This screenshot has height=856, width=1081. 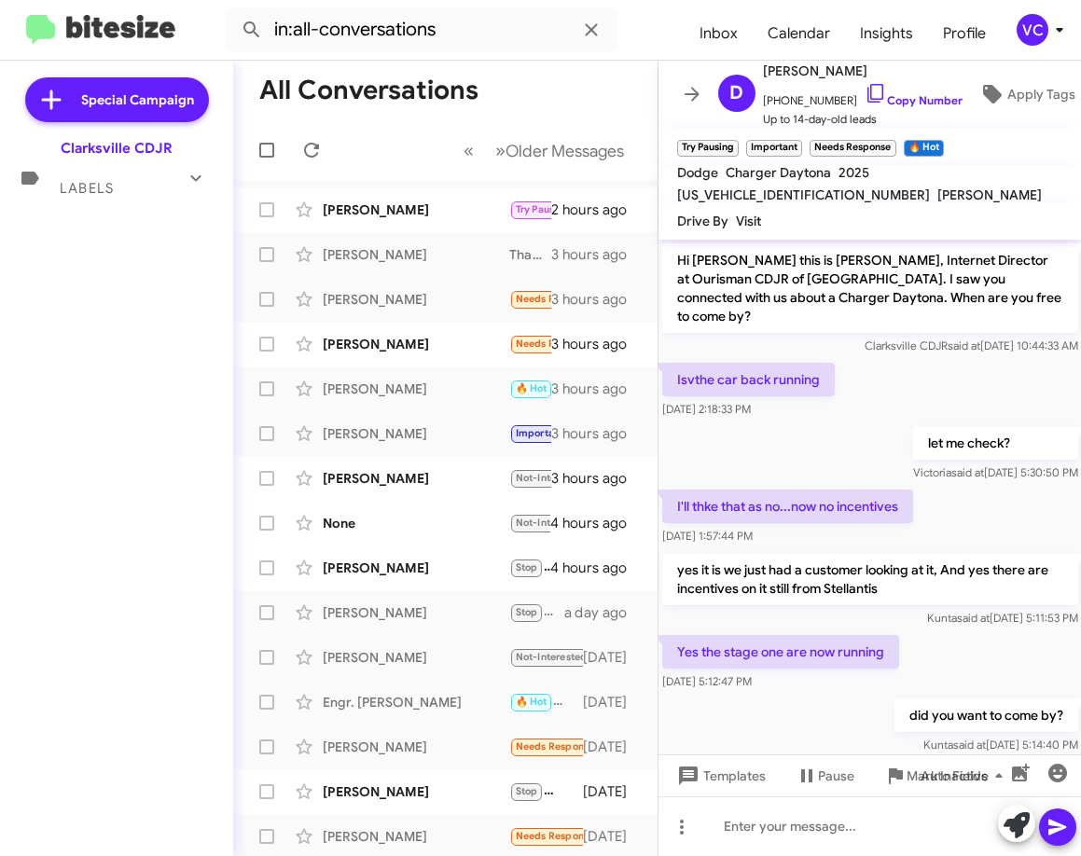 I want to click on button: Auto Fields, so click(x=965, y=776).